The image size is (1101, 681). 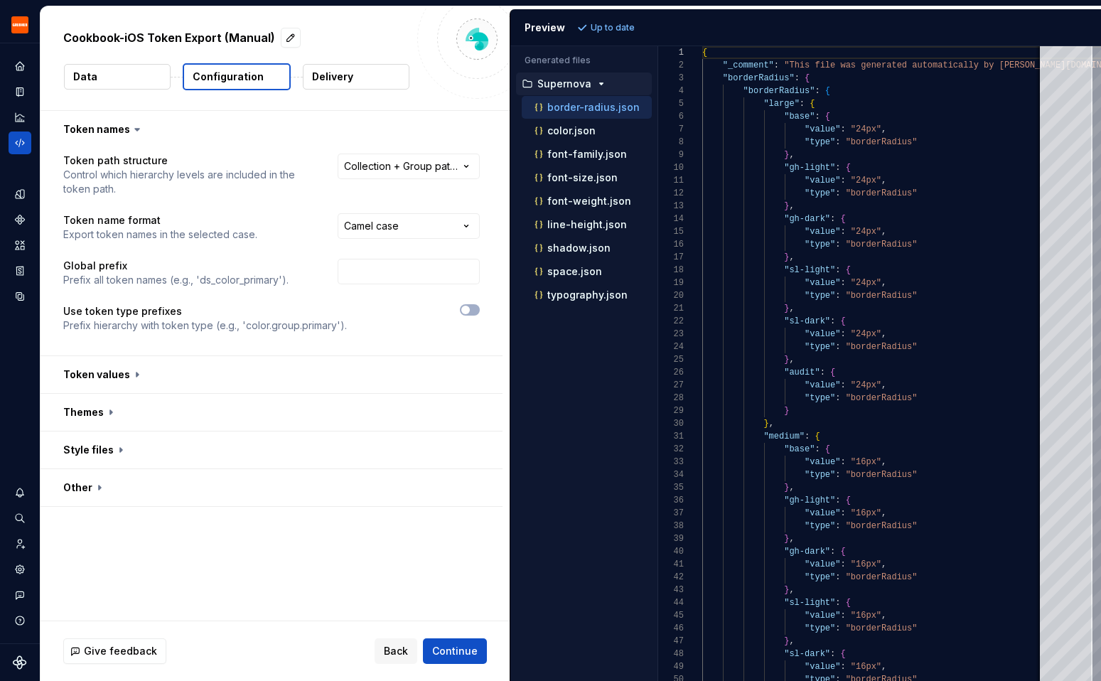 I want to click on div: 17, so click(x=671, y=257).